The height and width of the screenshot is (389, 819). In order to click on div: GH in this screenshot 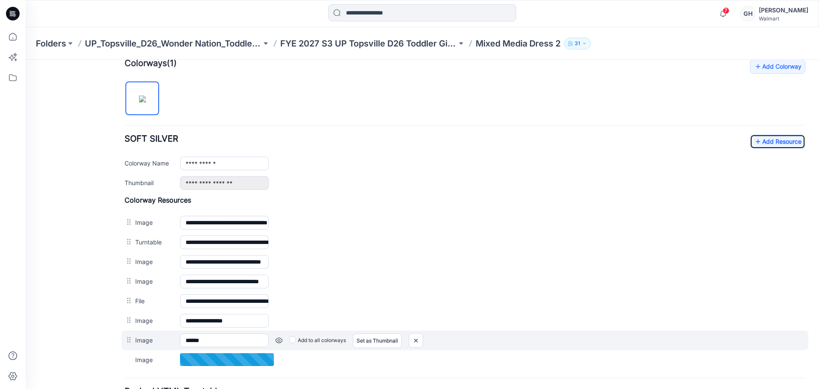, I will do `click(747, 14)`.